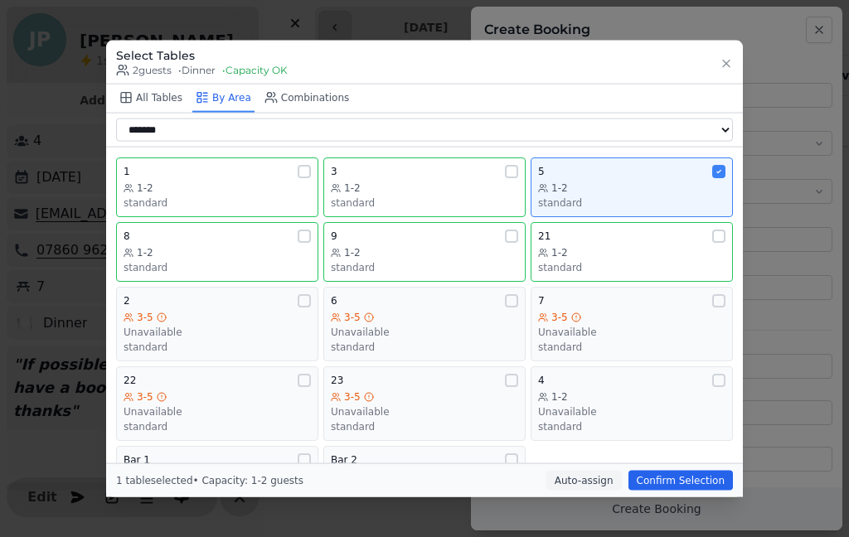 Image resolution: width=849 pixels, height=537 pixels. I want to click on span: 3, so click(334, 172).